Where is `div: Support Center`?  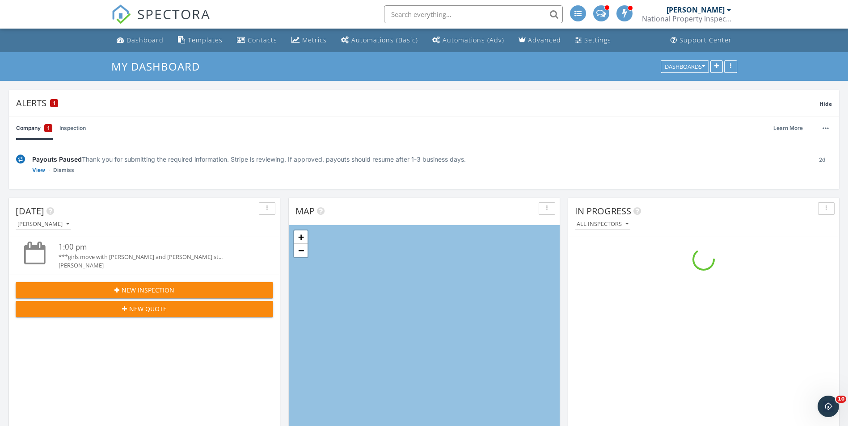 div: Support Center is located at coordinates (705, 40).